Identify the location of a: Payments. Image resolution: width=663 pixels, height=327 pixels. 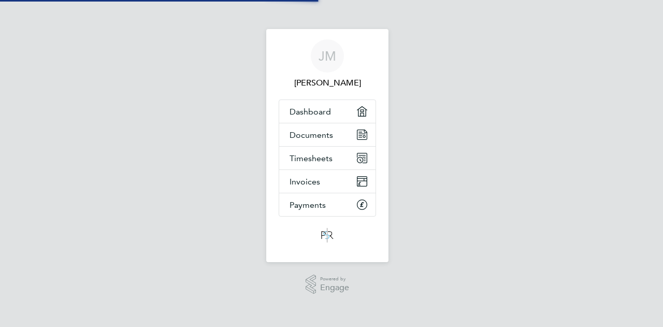
(328, 205).